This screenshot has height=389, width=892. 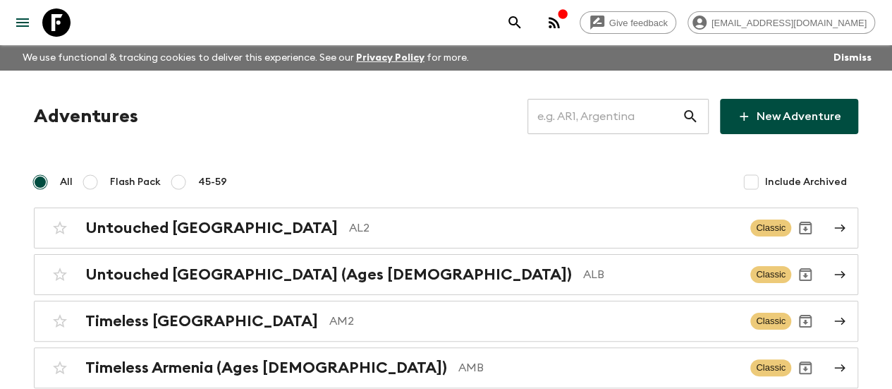 I want to click on button: Dismiss, so click(x=853, y=58).